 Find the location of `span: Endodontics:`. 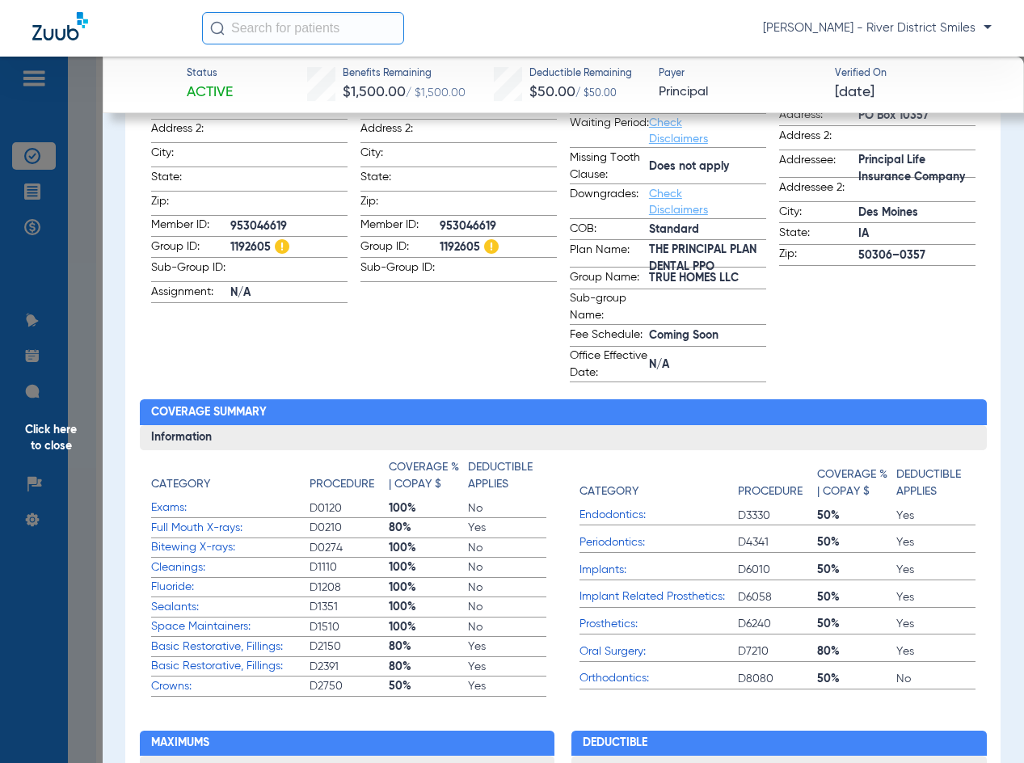

span: Endodontics: is located at coordinates (659, 515).